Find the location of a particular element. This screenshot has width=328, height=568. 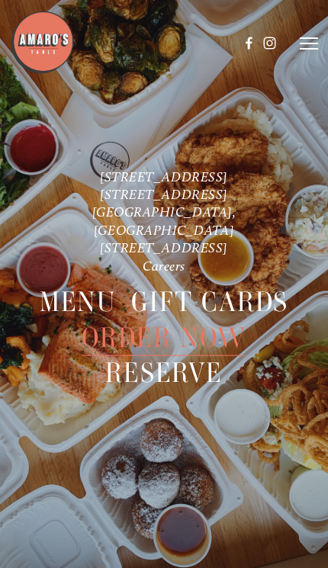

span: Order Now is located at coordinates (163, 337).